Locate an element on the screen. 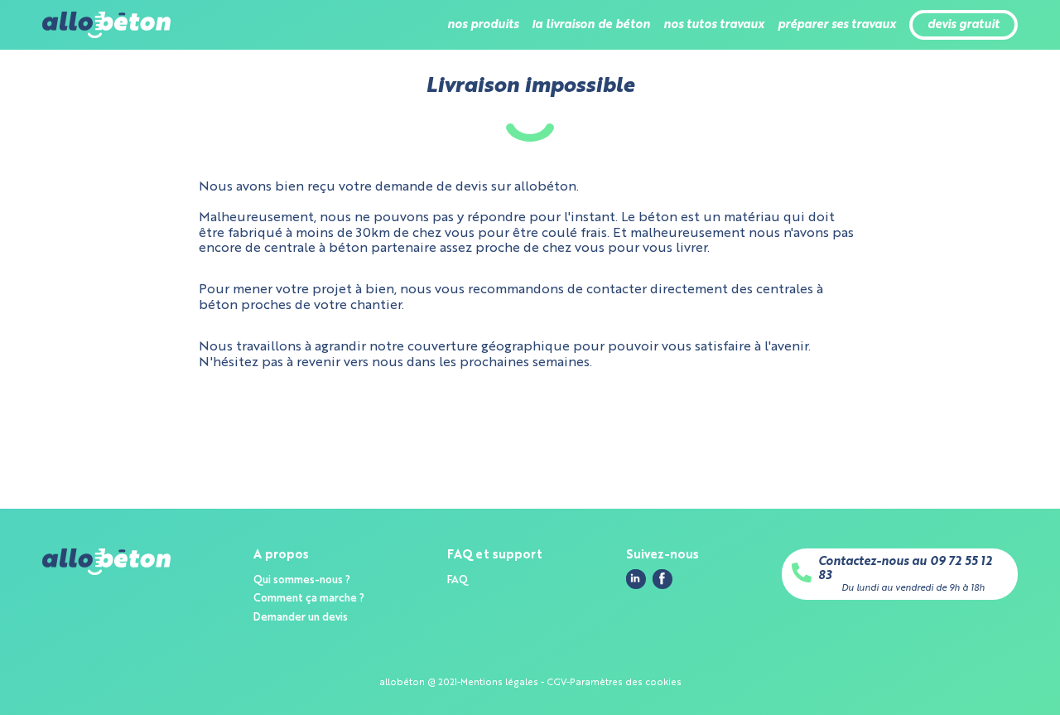 The image size is (1060, 715). li: nos produits is located at coordinates (483, 25).